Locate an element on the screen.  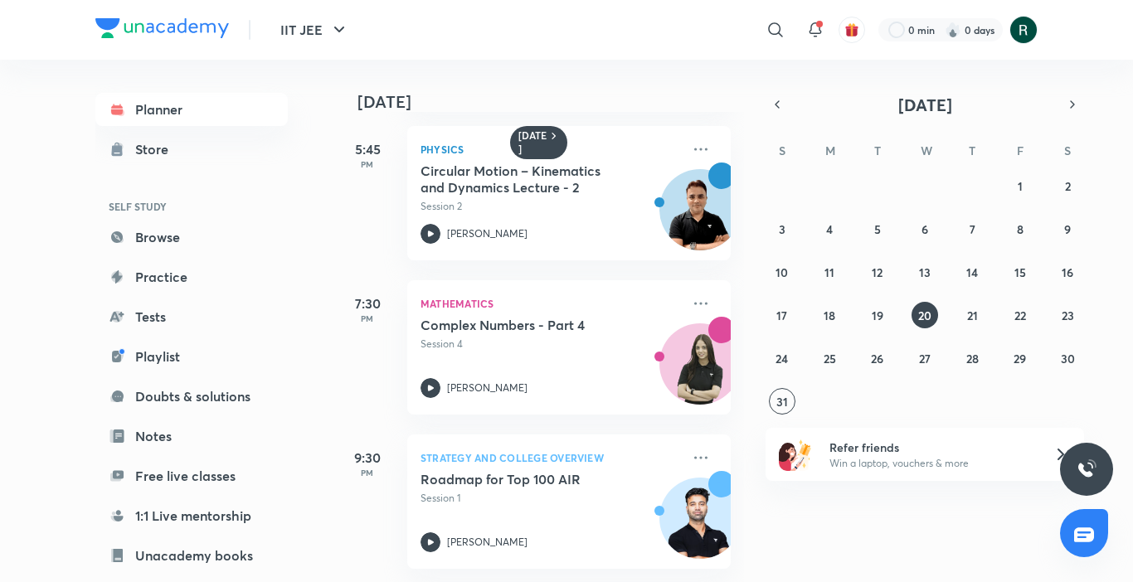
abbr: August 17, 2025 is located at coordinates (781, 315).